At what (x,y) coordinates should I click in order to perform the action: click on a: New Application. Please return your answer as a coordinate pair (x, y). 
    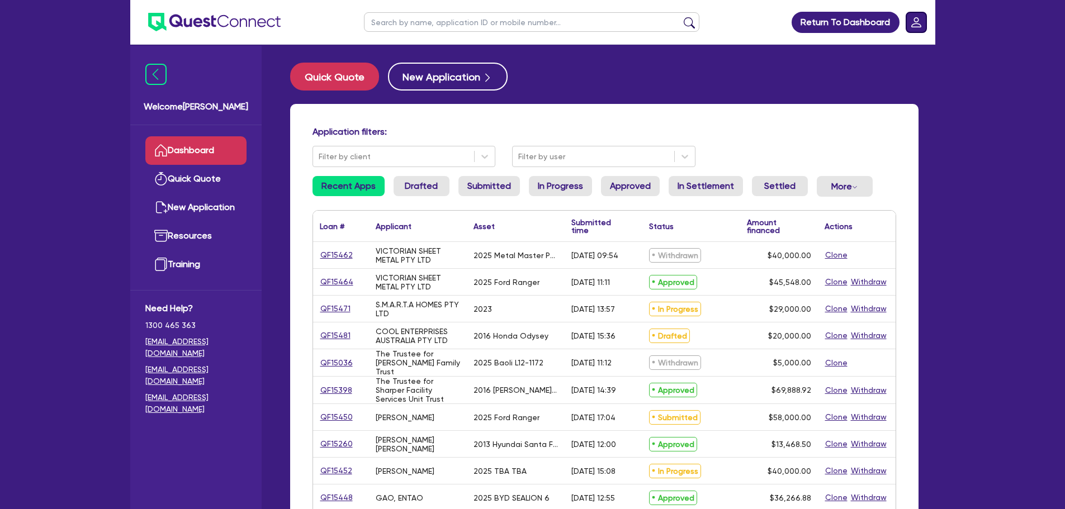
    Looking at the image, I should click on (448, 77).